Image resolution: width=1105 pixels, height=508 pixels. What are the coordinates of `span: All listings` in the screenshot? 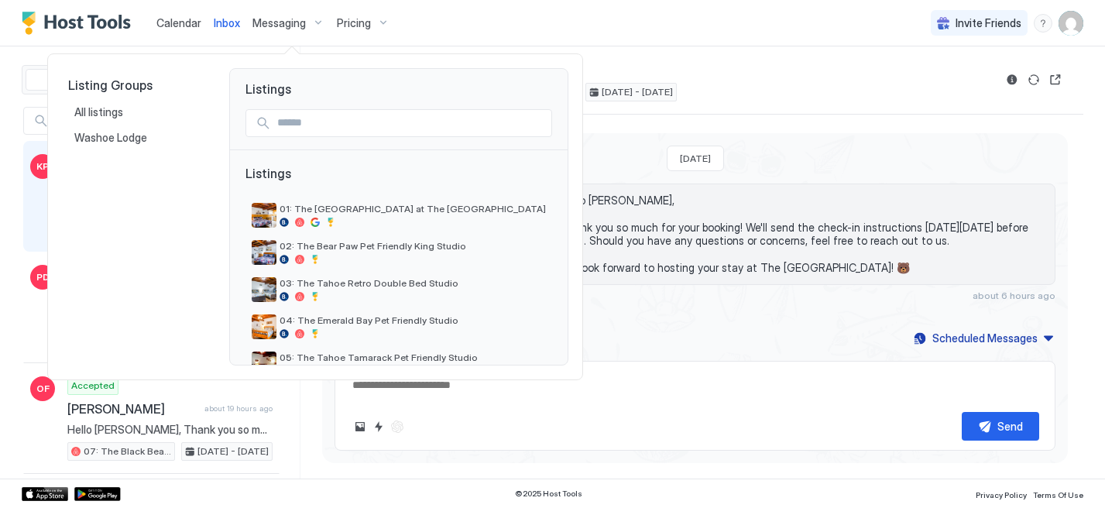 It's located at (100, 112).